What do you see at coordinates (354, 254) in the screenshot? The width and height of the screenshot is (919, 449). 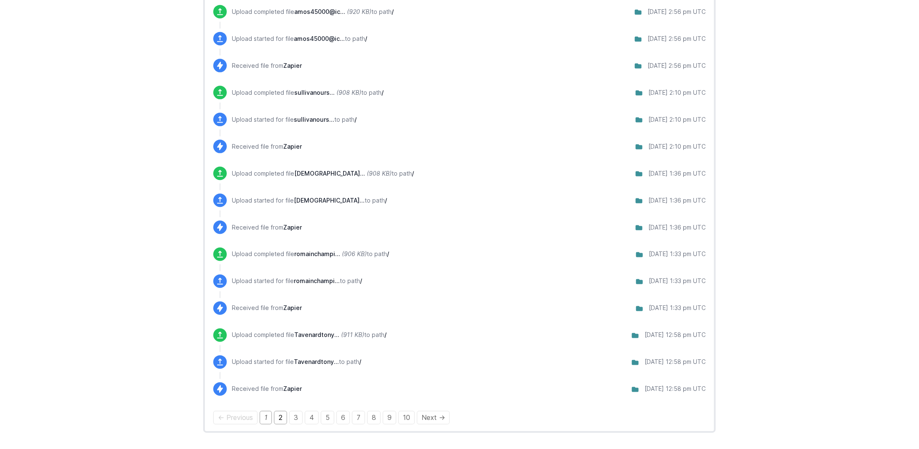 I see `i: (906 KB)` at bounding box center [354, 254].